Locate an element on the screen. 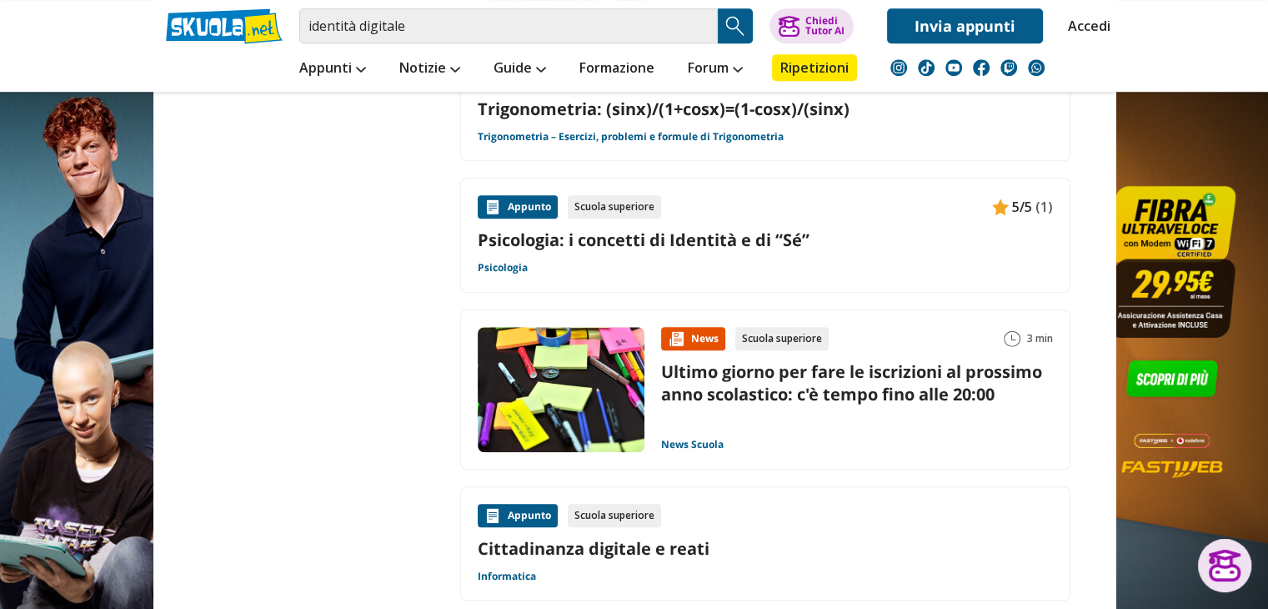  a: Cittadinanza digitale e reati is located at coordinates (766, 548).